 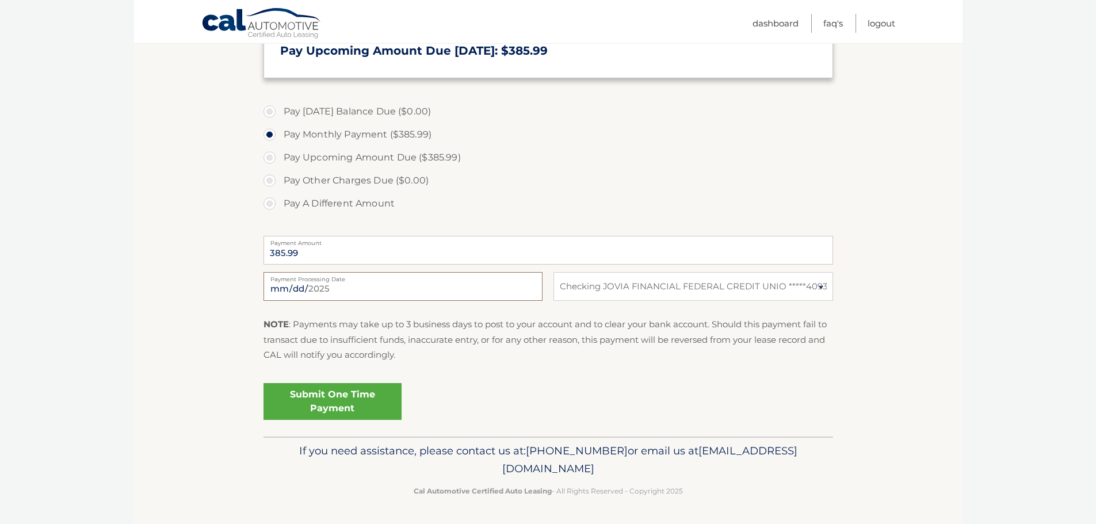 What do you see at coordinates (548, 135) in the screenshot?
I see `label: Pay Monthly Payment ($385.99)` at bounding box center [548, 135].